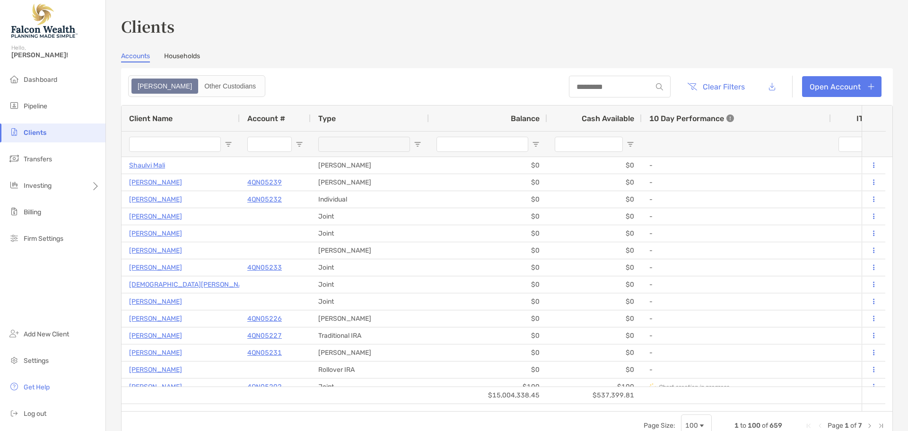  I want to click on span: 7, so click(860, 425).